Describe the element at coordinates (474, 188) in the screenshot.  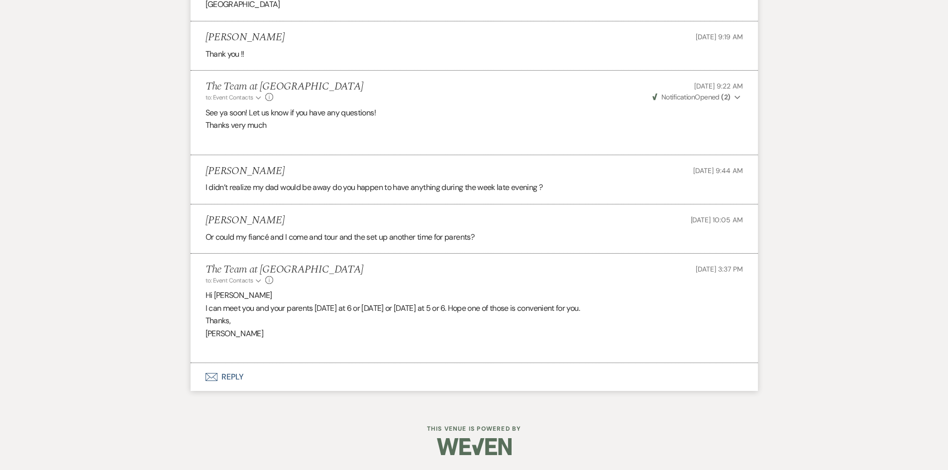
I see `p: I didn’t realize my dad would be away do you happen to have anything during the week late evening ?` at that location.